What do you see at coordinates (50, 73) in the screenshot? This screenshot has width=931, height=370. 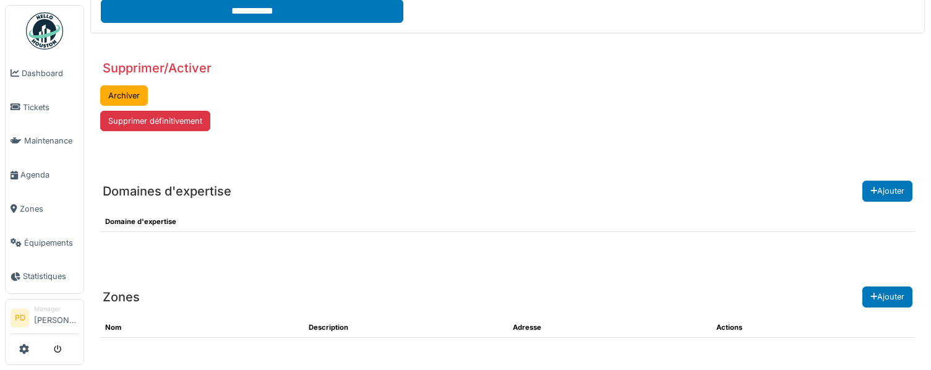 I see `span: Dashboard` at bounding box center [50, 73].